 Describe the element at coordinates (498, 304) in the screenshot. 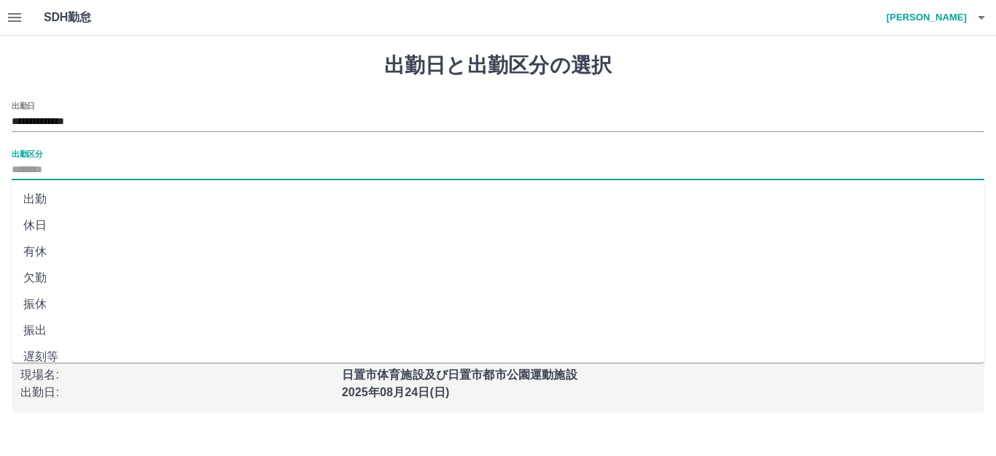

I see `li: 振休` at that location.